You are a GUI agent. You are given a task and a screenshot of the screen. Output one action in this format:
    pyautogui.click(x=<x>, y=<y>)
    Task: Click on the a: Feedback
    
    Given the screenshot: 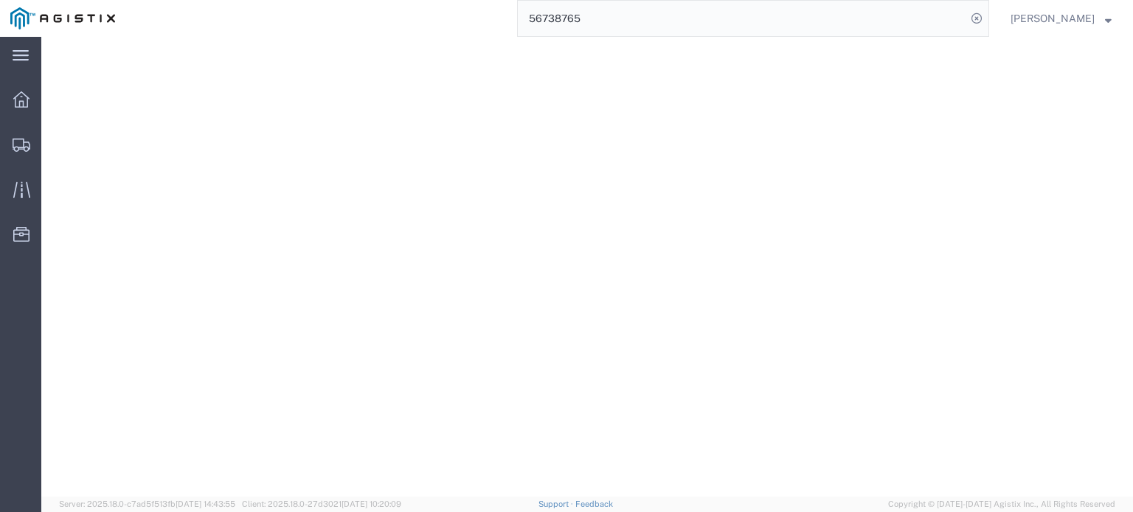 What is the action you would take?
    pyautogui.click(x=594, y=504)
    